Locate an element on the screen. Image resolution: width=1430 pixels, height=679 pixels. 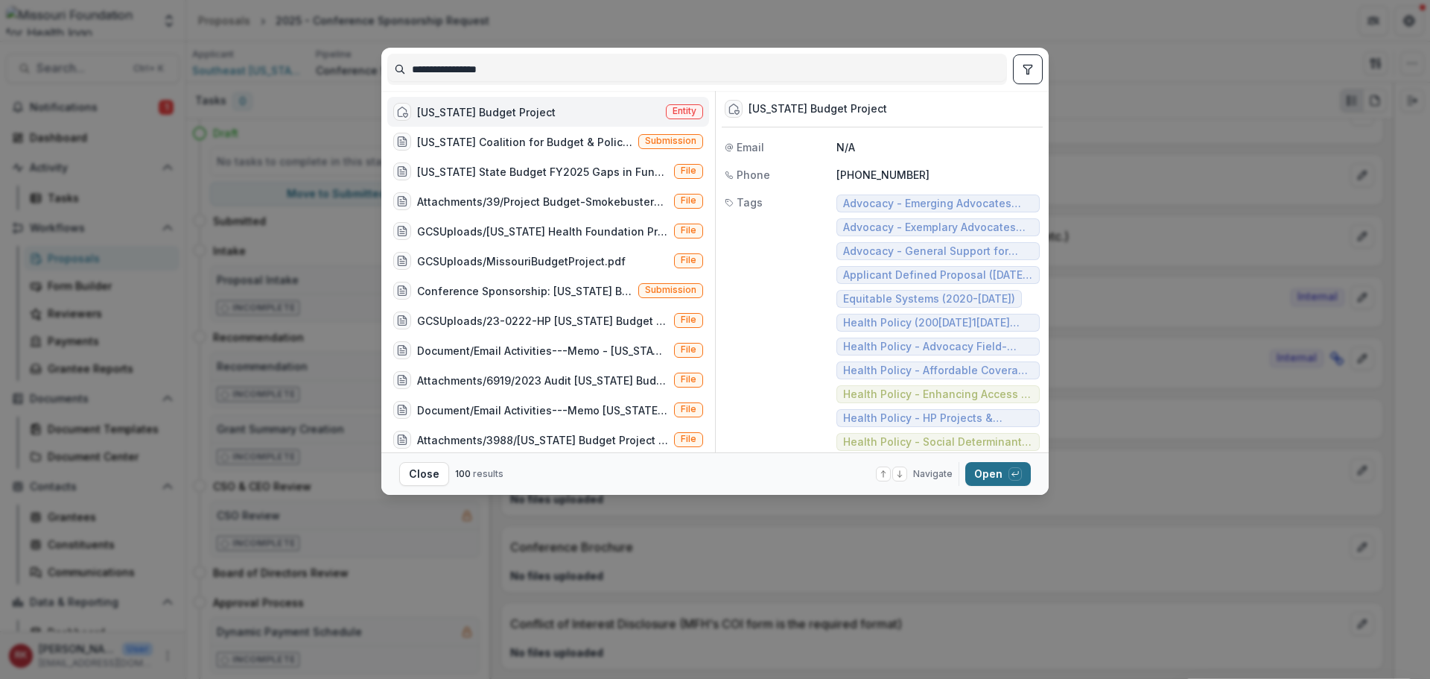
div: GCSUploads/MissouriBudgetProject.pdf is located at coordinates (522, 261).